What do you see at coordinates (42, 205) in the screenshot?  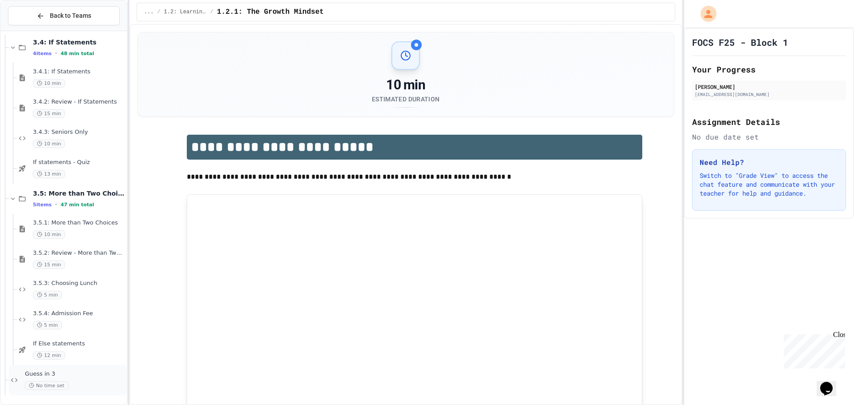 I see `span: 5 items` at bounding box center [42, 205].